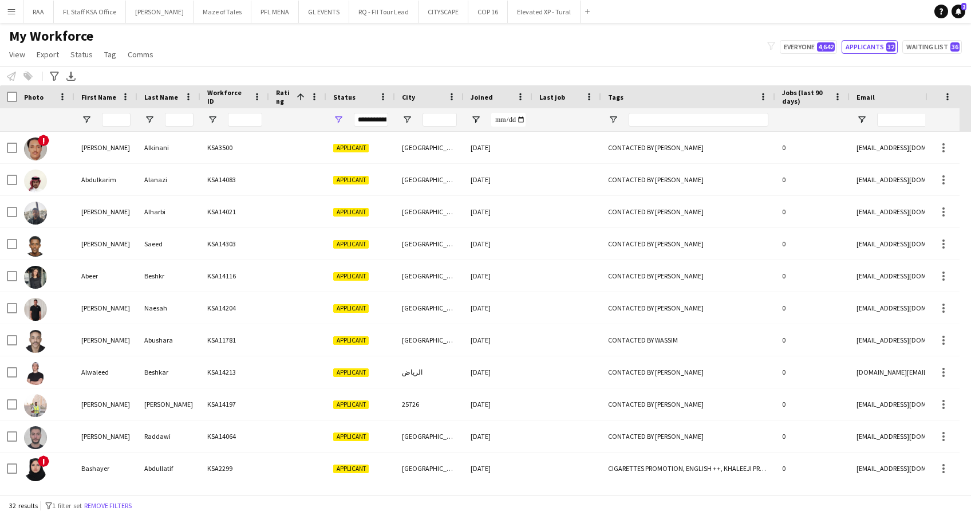 Image resolution: width=971 pixels, height=515 pixels. Describe the element at coordinates (36, 149) in the screenshot. I see `img: Abdulaziz Alkinani` at that location.